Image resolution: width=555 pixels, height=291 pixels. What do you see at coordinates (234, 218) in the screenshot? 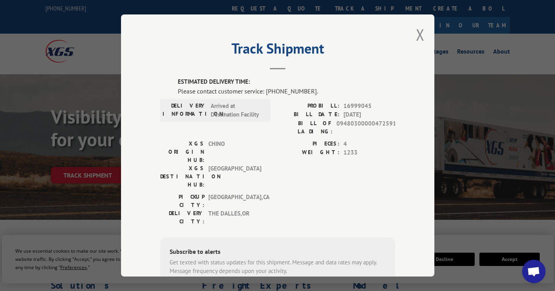
I see `span: THE DALLES , OR` at bounding box center [234, 218].